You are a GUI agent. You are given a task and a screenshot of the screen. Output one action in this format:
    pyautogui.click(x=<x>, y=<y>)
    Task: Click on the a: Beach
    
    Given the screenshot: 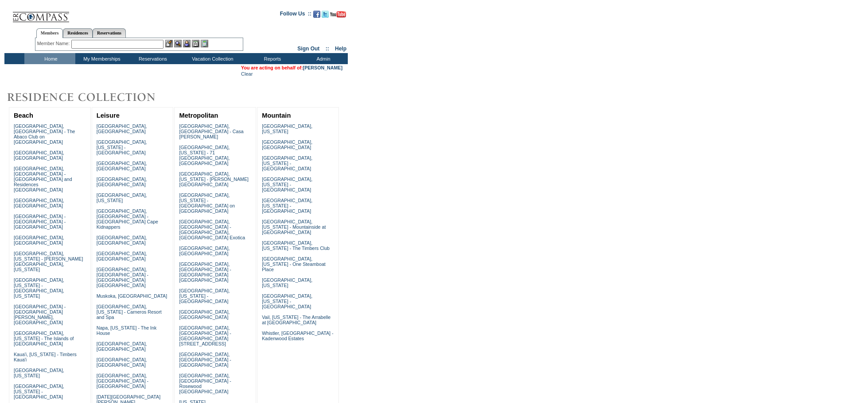 What is the action you would take?
    pyautogui.click(x=23, y=116)
    